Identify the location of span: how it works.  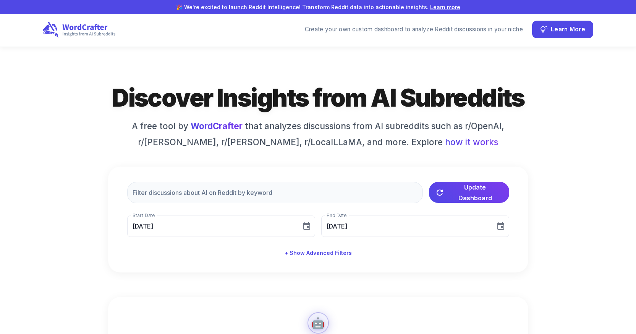
(471, 142).